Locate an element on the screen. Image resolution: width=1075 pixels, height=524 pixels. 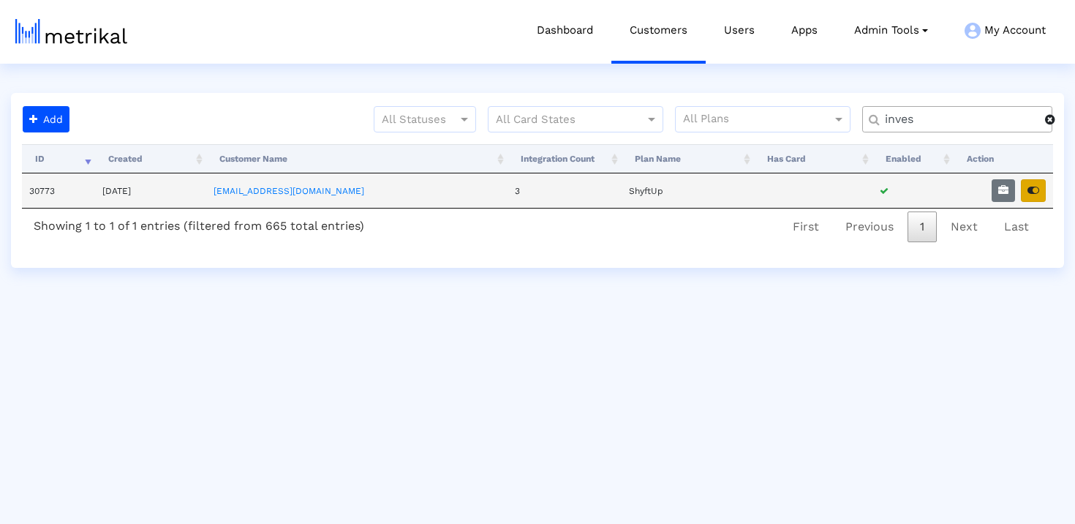
input: All Plans is located at coordinates (758, 120).